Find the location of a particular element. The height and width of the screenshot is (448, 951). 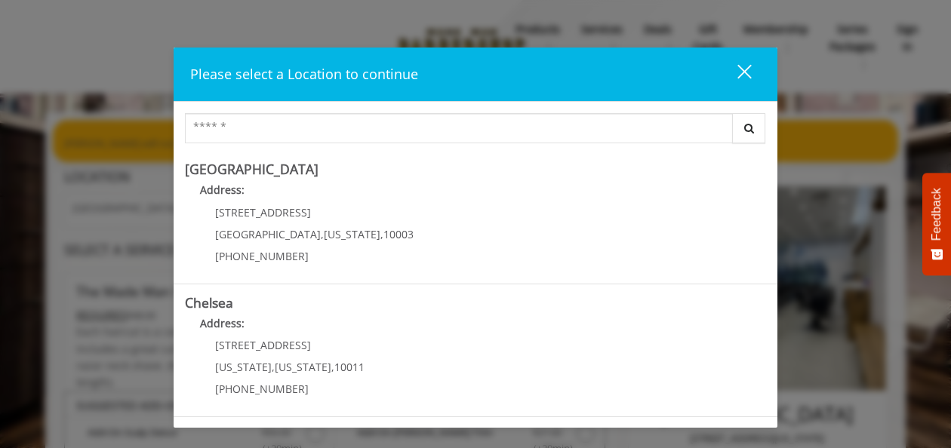

button: close dialog is located at coordinates (735, 74).